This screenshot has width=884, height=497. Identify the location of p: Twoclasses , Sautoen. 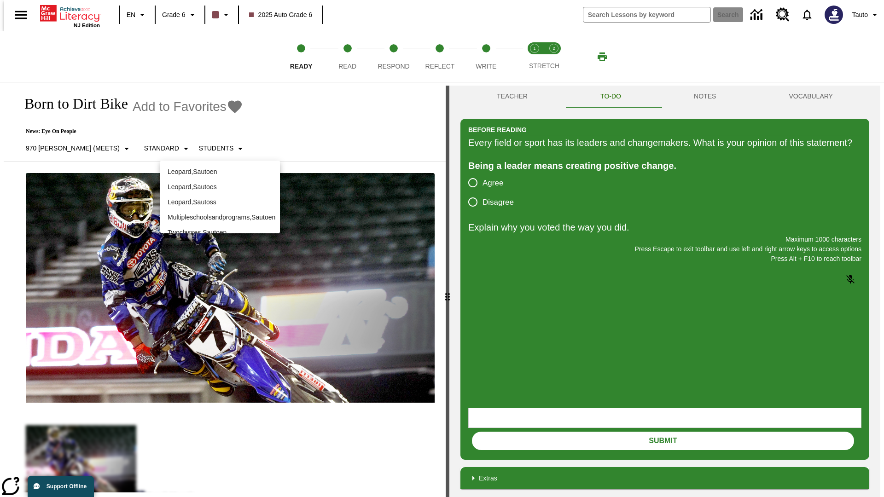
(220, 232).